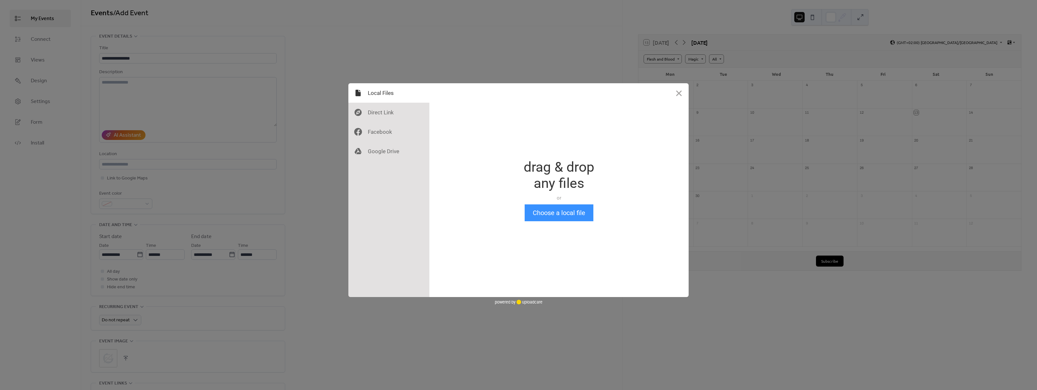 This screenshot has width=1037, height=390. Describe the element at coordinates (389, 151) in the screenshot. I see `div: Google Drive` at that location.